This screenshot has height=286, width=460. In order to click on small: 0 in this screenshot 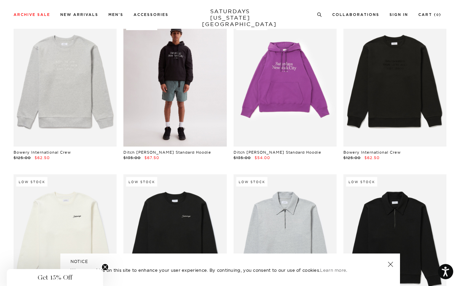, I will do `click(438, 15)`.